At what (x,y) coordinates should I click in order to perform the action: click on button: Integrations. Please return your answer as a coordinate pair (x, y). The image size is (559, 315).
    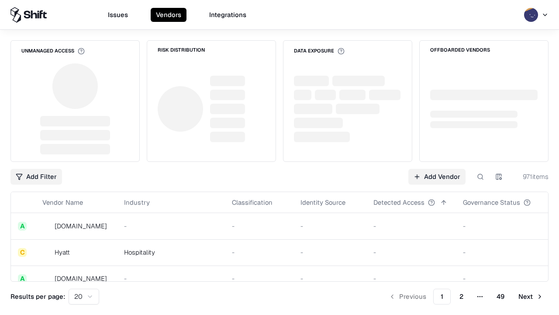
    Looking at the image, I should click on (228, 15).